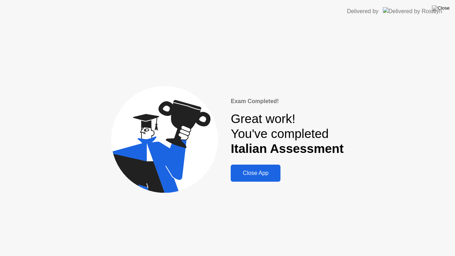 The height and width of the screenshot is (256, 455). What do you see at coordinates (441, 8) in the screenshot?
I see `img: Close` at bounding box center [441, 8].